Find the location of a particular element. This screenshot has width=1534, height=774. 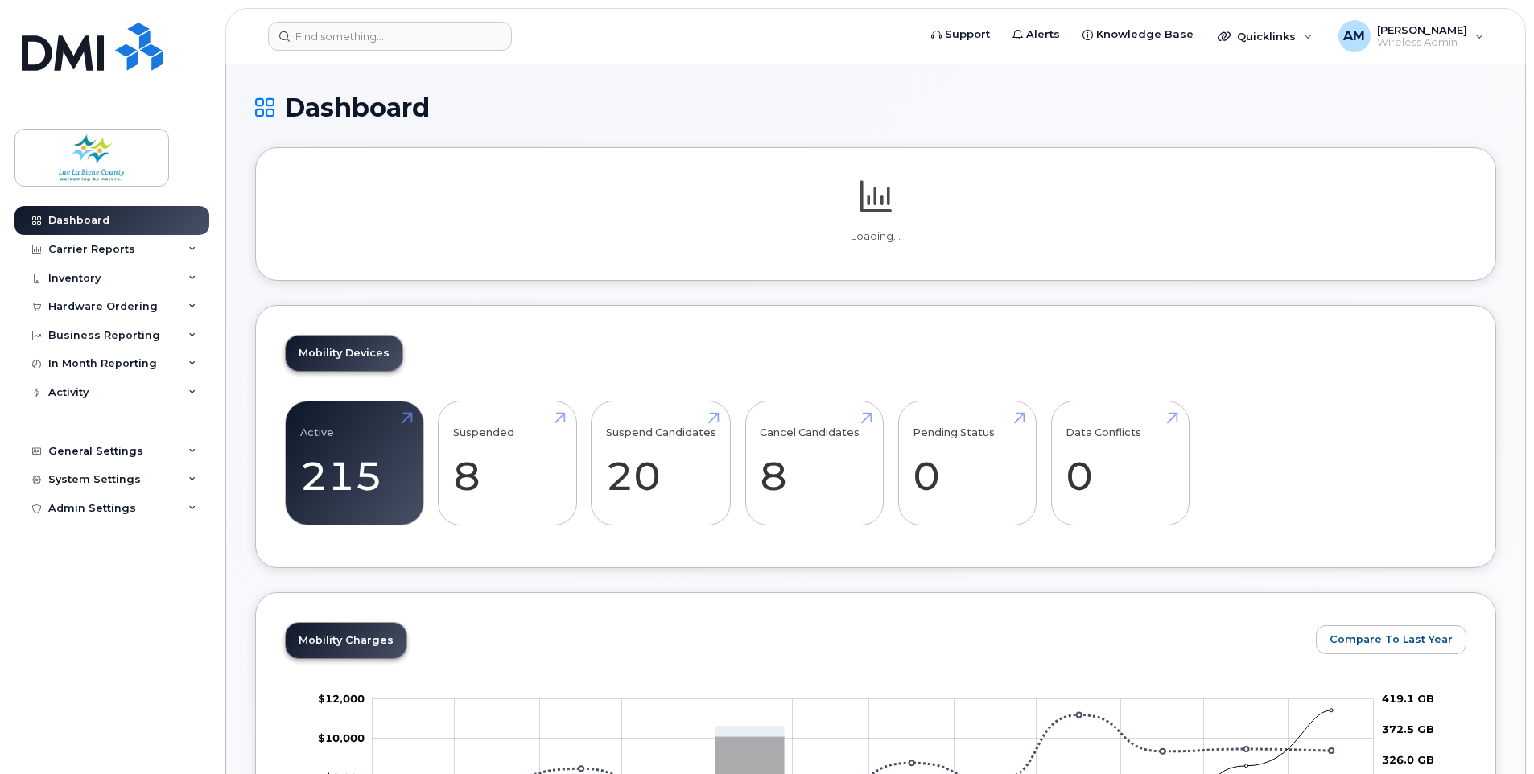

a: Suspended 8 is located at coordinates (507, 464).